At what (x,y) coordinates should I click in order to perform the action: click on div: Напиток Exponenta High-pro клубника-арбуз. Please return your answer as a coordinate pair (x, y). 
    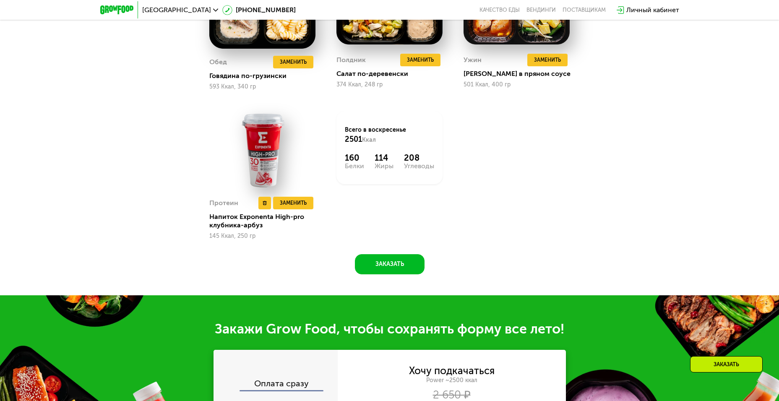
    Looking at the image, I should click on (266, 221).